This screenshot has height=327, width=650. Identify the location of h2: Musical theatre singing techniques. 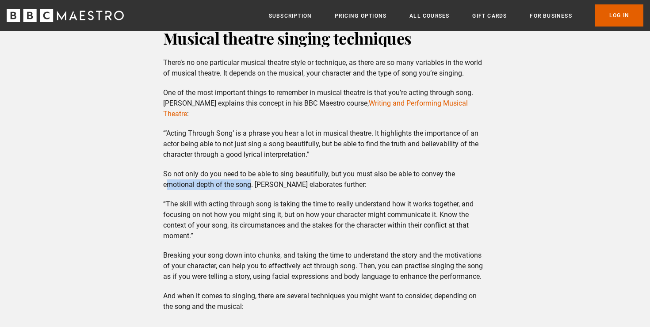
(325, 38).